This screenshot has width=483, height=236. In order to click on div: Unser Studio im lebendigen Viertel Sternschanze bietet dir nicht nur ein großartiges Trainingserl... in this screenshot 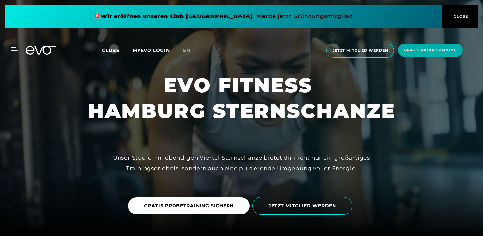, I will do `click(242, 163)`.